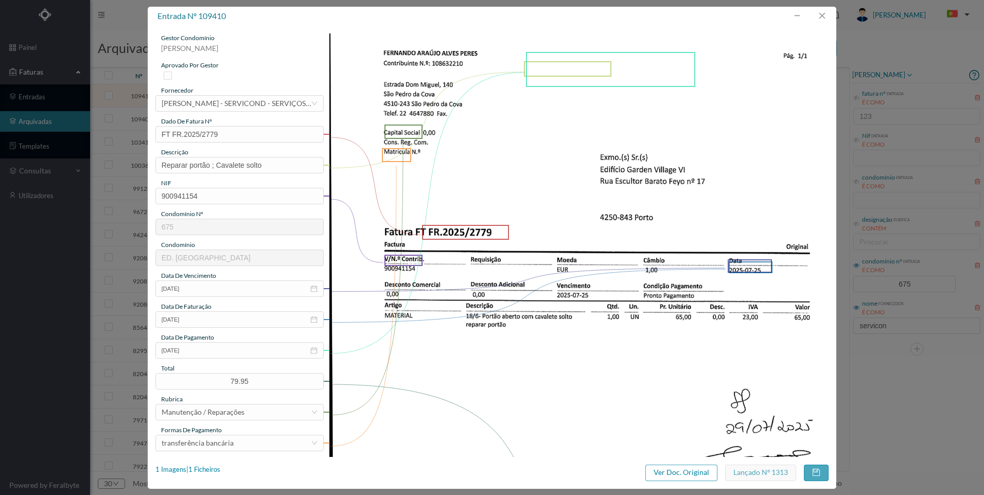 The image size is (984, 495). I want to click on span: data de vencimento, so click(188, 275).